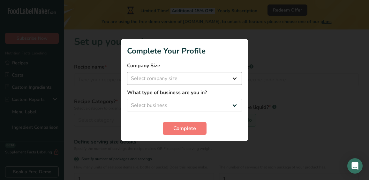  Describe the element at coordinates (185, 92) in the screenshot. I see `label: What type of business are you in?` at that location.